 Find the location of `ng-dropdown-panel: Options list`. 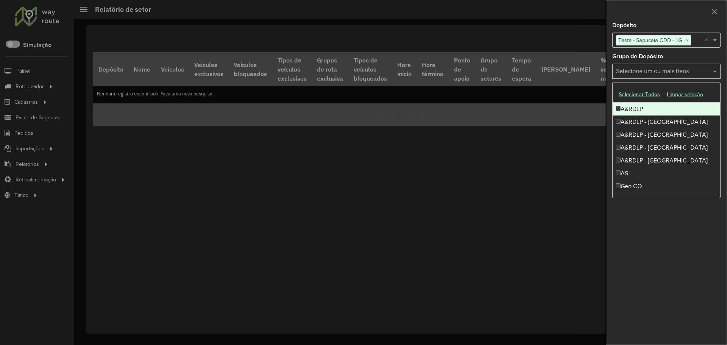

ng-dropdown-panel: Options list is located at coordinates (666, 140).